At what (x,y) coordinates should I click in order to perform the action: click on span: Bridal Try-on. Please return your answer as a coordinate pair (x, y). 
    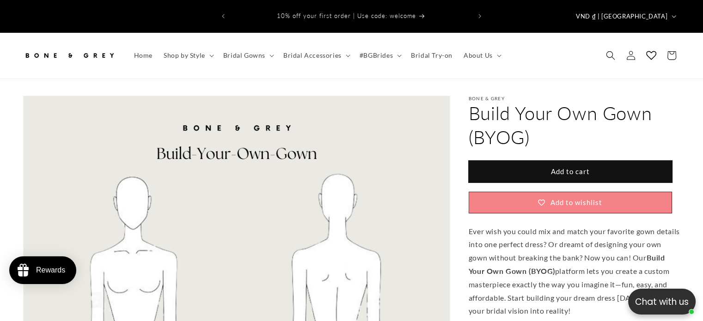
    Looking at the image, I should click on (431, 55).